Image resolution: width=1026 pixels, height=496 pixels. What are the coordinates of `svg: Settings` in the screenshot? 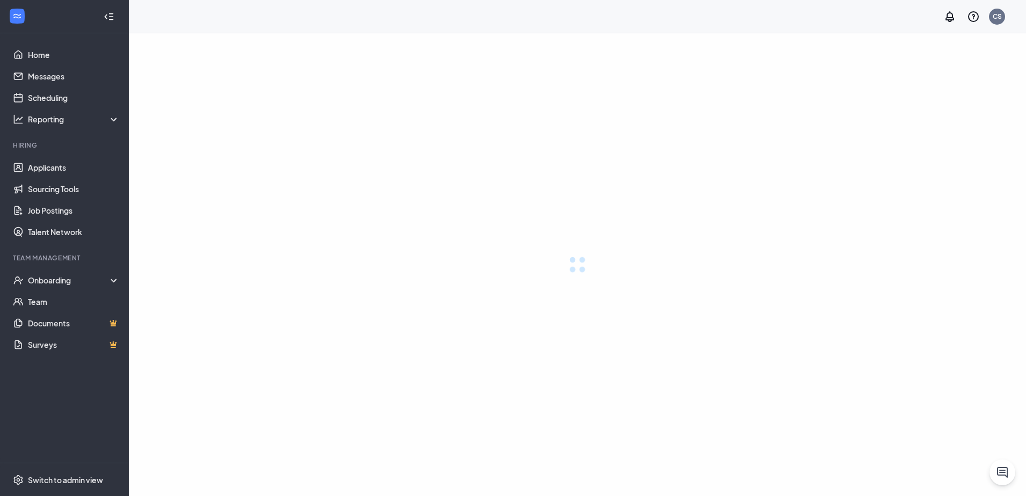 It's located at (18, 480).